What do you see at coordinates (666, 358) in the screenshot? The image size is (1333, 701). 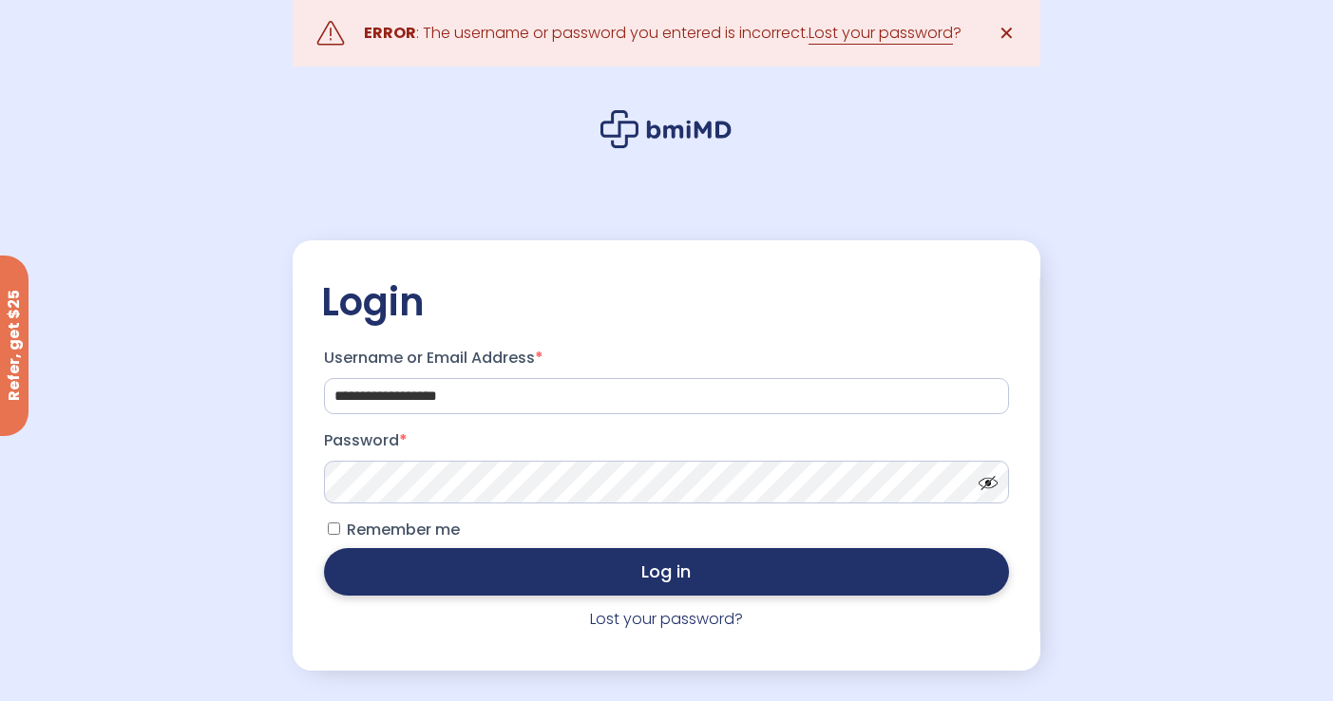 I see `label: Username or Email Address` at bounding box center [666, 358].